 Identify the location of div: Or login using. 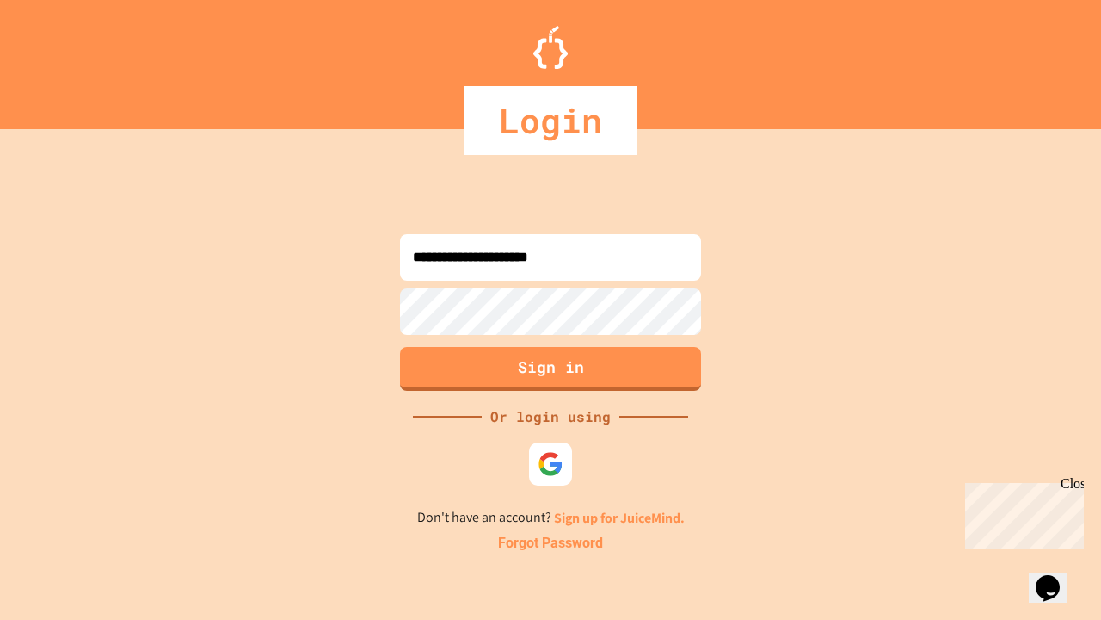
(551, 416).